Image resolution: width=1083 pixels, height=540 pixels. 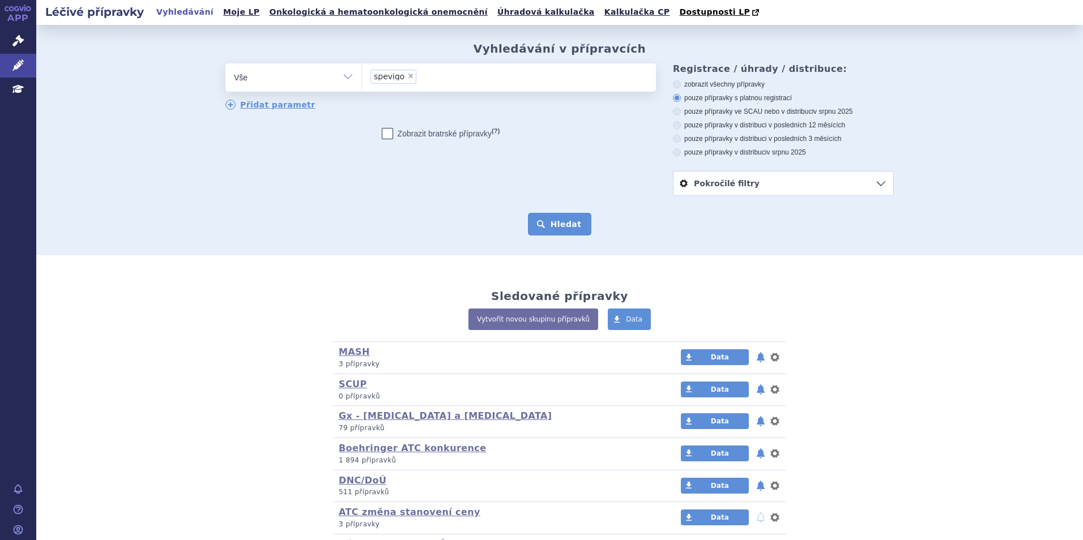 I want to click on label: pouze přípravky ve SCAU nebo v distribuci, so click(x=783, y=112).